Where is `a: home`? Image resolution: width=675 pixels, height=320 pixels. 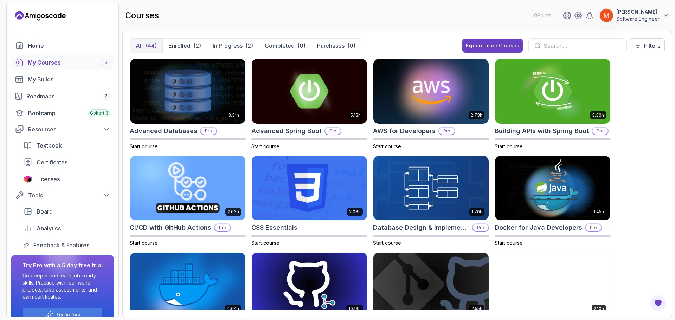 a: home is located at coordinates (63, 46).